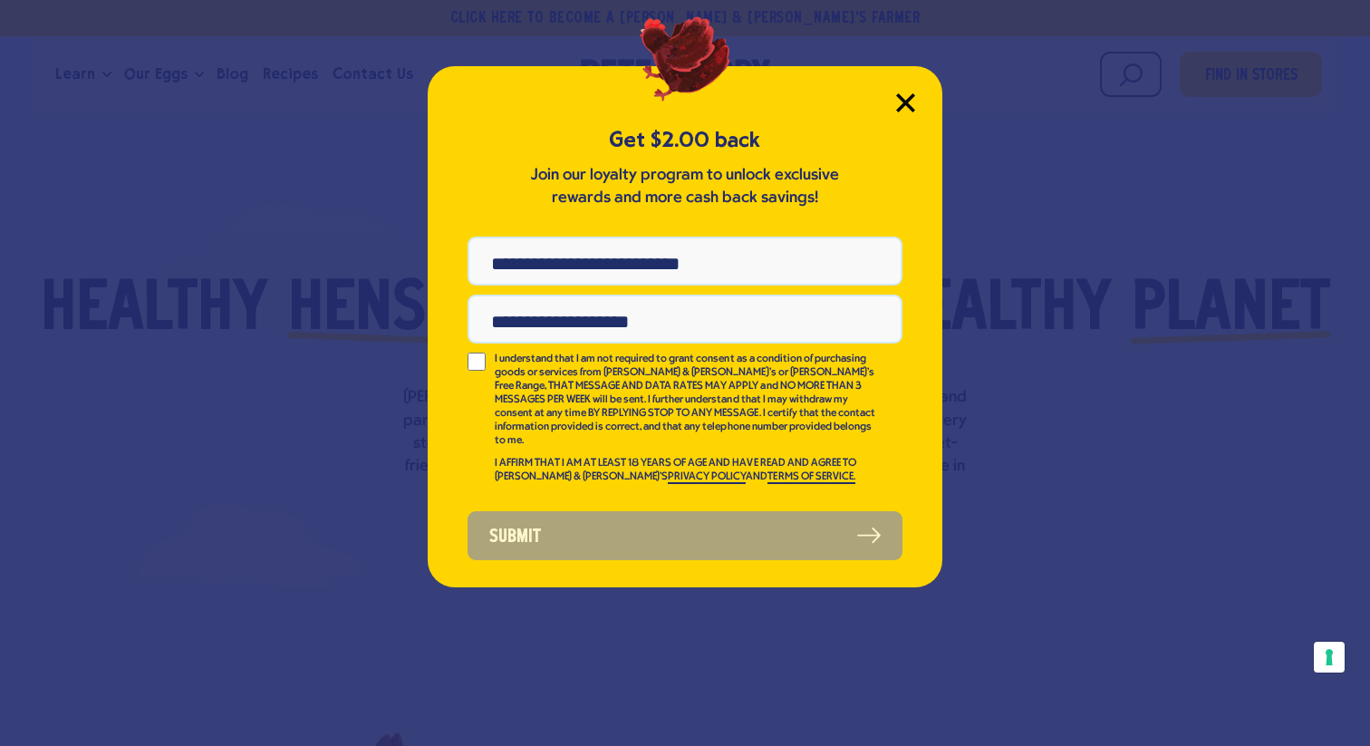 This screenshot has width=1370, height=746. What do you see at coordinates (1329, 657) in the screenshot?
I see `button: Your consent preferences for tracking technologies` at bounding box center [1329, 657].